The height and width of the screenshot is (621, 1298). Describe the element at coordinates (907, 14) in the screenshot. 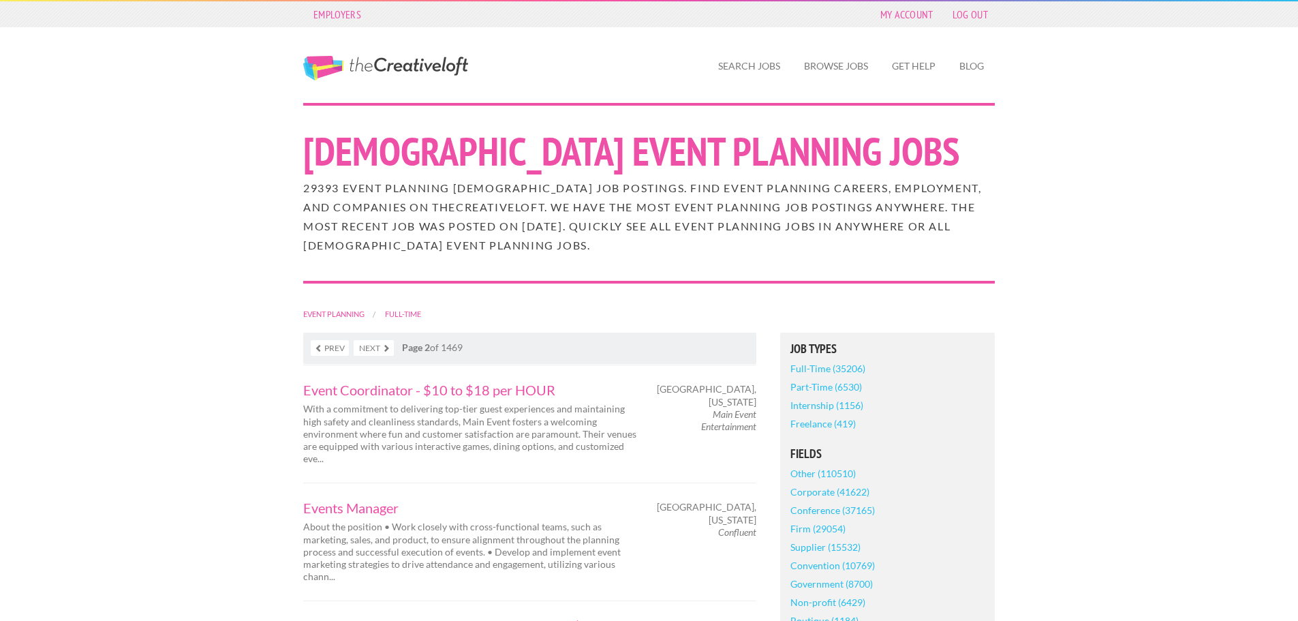

I see `a: My Account` at that location.